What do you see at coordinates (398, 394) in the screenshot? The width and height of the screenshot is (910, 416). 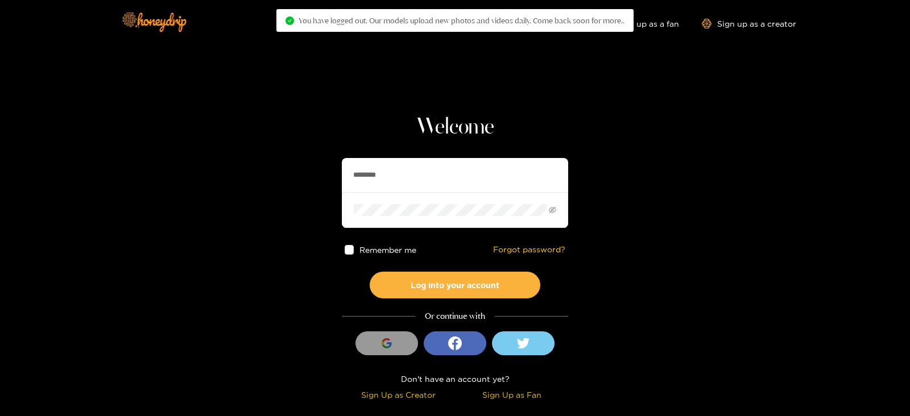 I see `div: Sign Up as Creator` at bounding box center [398, 394].